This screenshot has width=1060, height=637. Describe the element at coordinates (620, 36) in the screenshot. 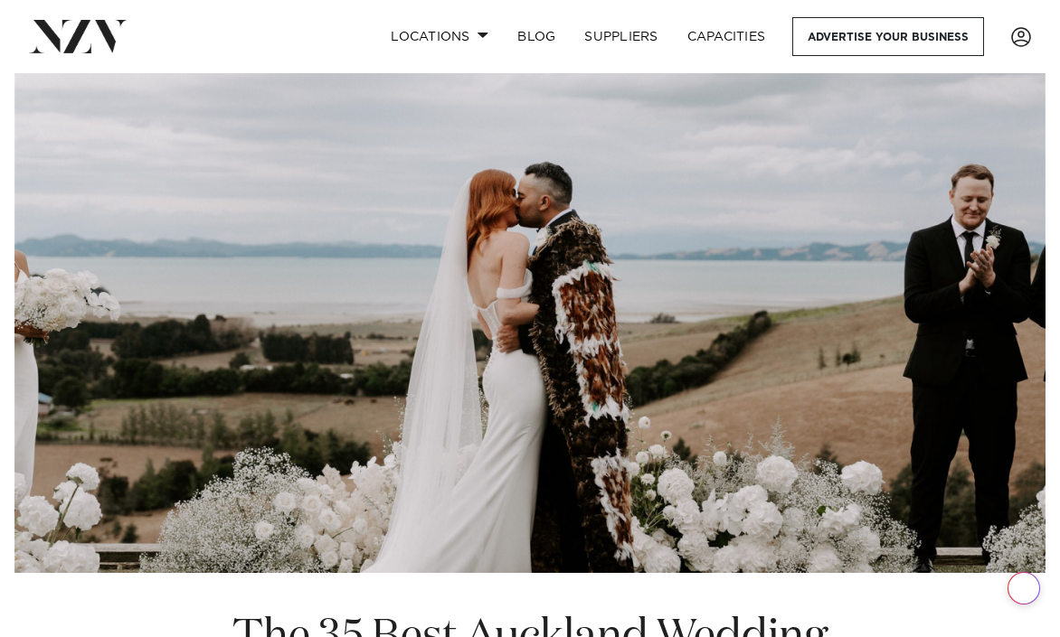

I see `a: SUPPLIERS` at that location.